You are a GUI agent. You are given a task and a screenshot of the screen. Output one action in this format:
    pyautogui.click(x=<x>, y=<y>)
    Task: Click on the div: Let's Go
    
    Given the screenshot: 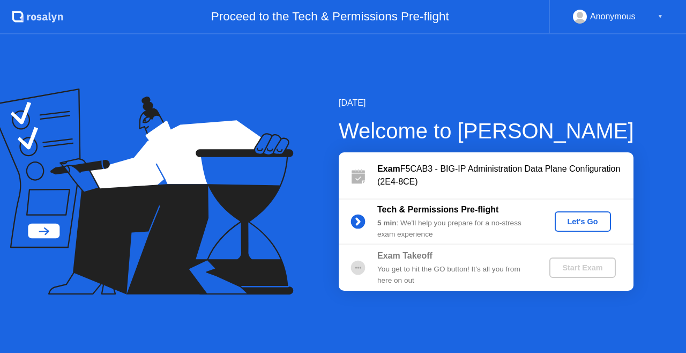 What is the action you would take?
    pyautogui.click(x=583, y=221)
    